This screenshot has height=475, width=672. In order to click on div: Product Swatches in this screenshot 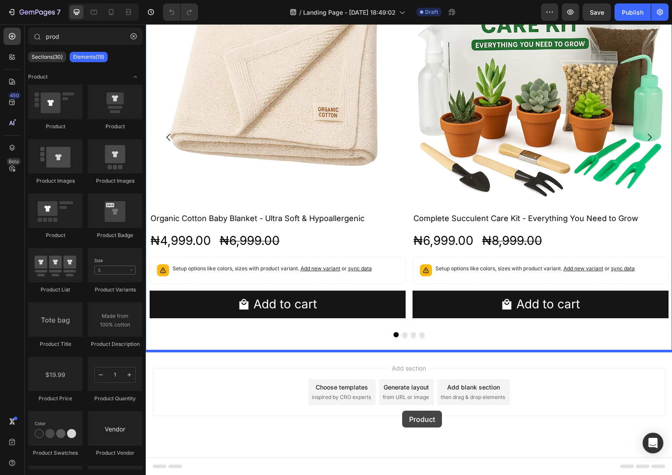, I will do `click(55, 453)`.